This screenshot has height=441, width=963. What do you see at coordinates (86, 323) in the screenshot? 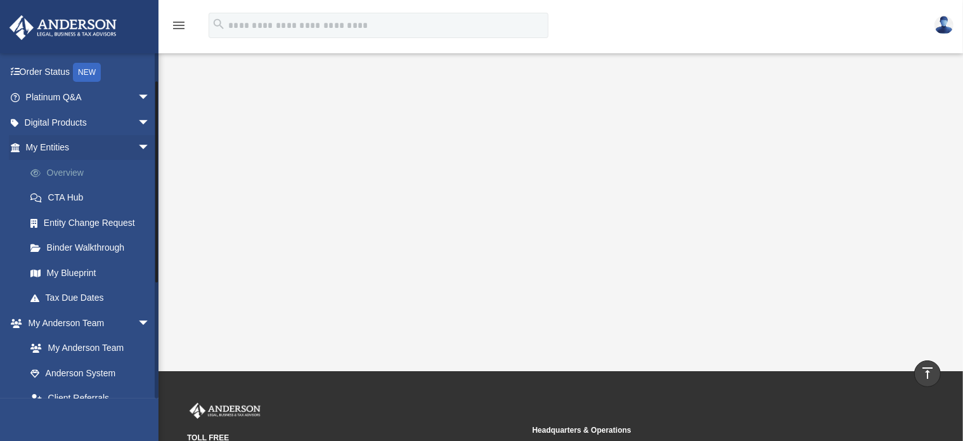
I see `a: My Anderson Teamarrow_drop_down` at bounding box center [86, 323].